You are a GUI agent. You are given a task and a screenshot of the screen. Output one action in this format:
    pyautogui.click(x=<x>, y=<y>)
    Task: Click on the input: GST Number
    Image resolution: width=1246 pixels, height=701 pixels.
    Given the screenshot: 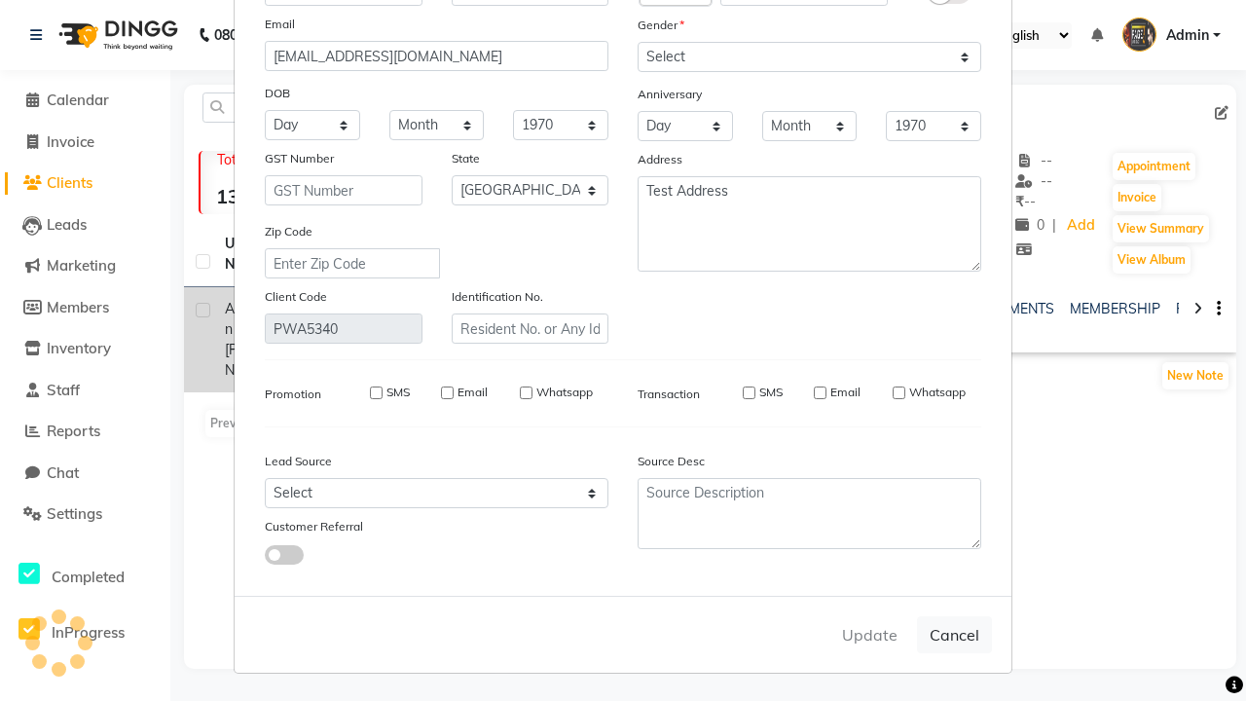 What is the action you would take?
    pyautogui.click(x=344, y=190)
    